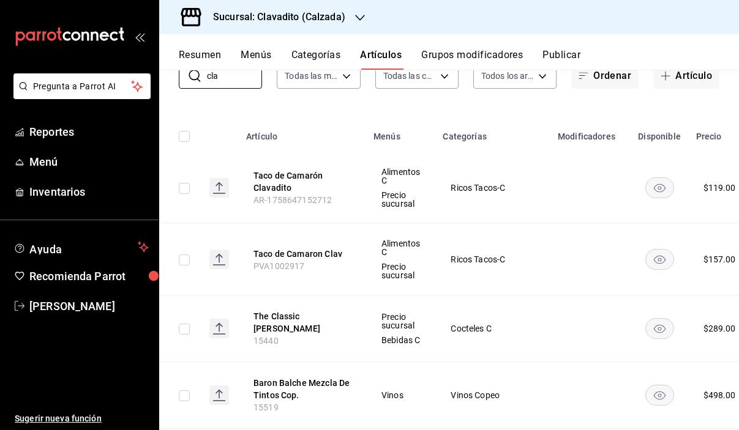 Image resolution: width=739 pixels, height=430 pixels. Describe the element at coordinates (279, 266) in the screenshot. I see `span: PVA1002917` at that location.